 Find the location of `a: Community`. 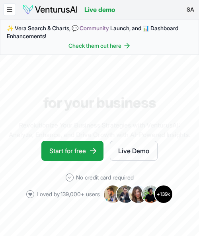

a: Community is located at coordinates (94, 28).